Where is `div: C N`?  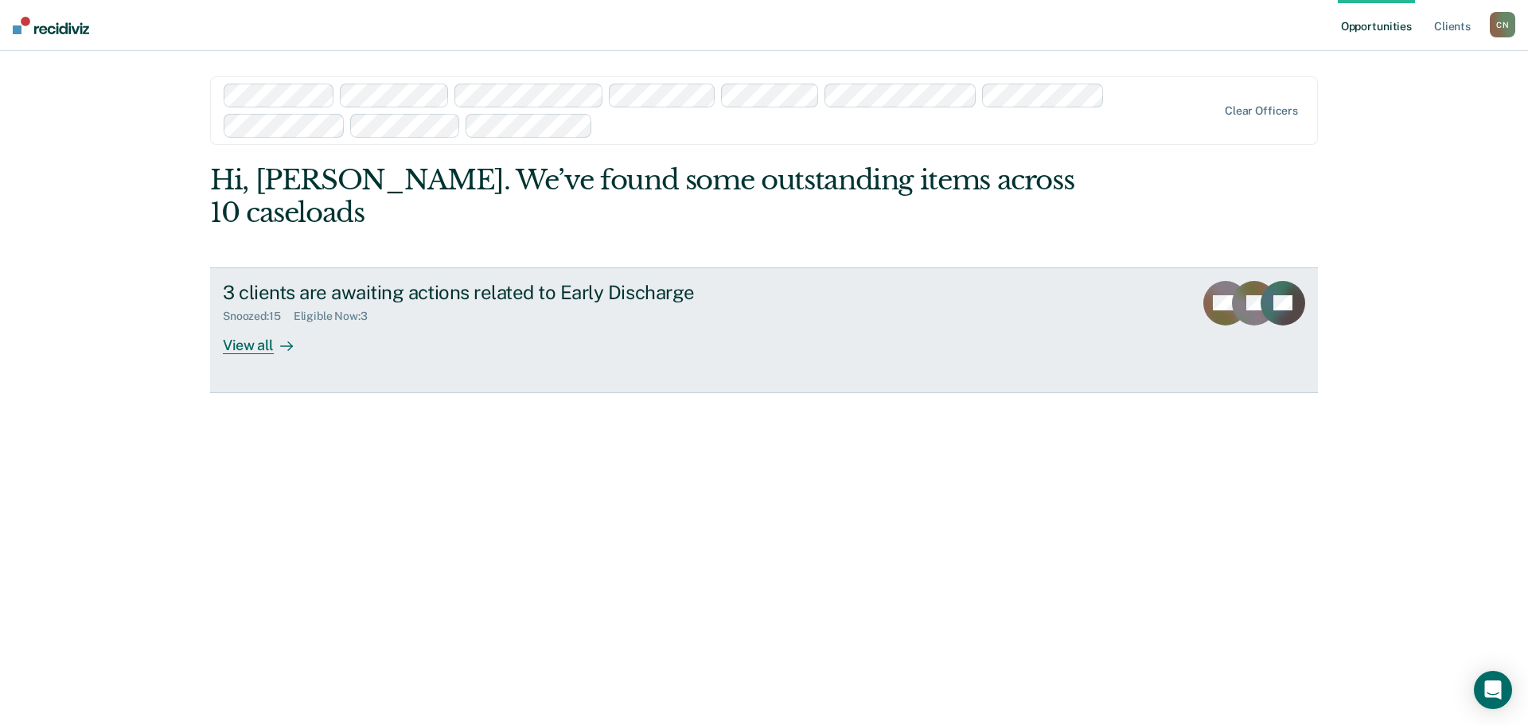
div: C N is located at coordinates (1502, 25).